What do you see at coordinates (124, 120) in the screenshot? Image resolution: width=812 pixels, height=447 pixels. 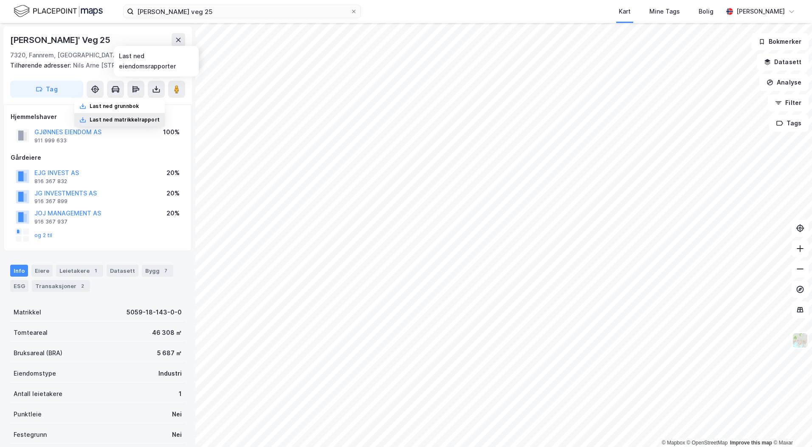 I see `div: Last ned matrikkelrapport` at bounding box center [124, 120].